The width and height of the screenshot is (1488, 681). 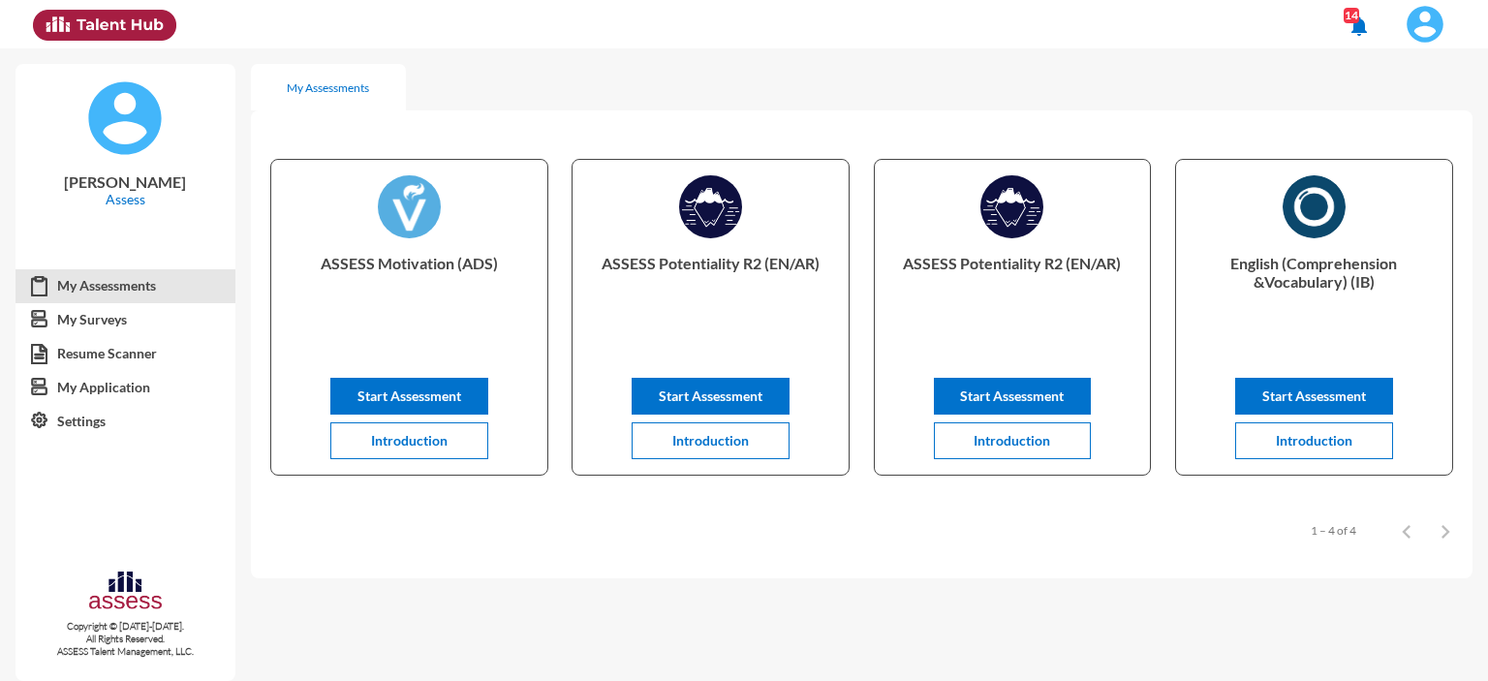 What do you see at coordinates (125, 286) in the screenshot?
I see `button: My Assessments` at bounding box center [125, 286].